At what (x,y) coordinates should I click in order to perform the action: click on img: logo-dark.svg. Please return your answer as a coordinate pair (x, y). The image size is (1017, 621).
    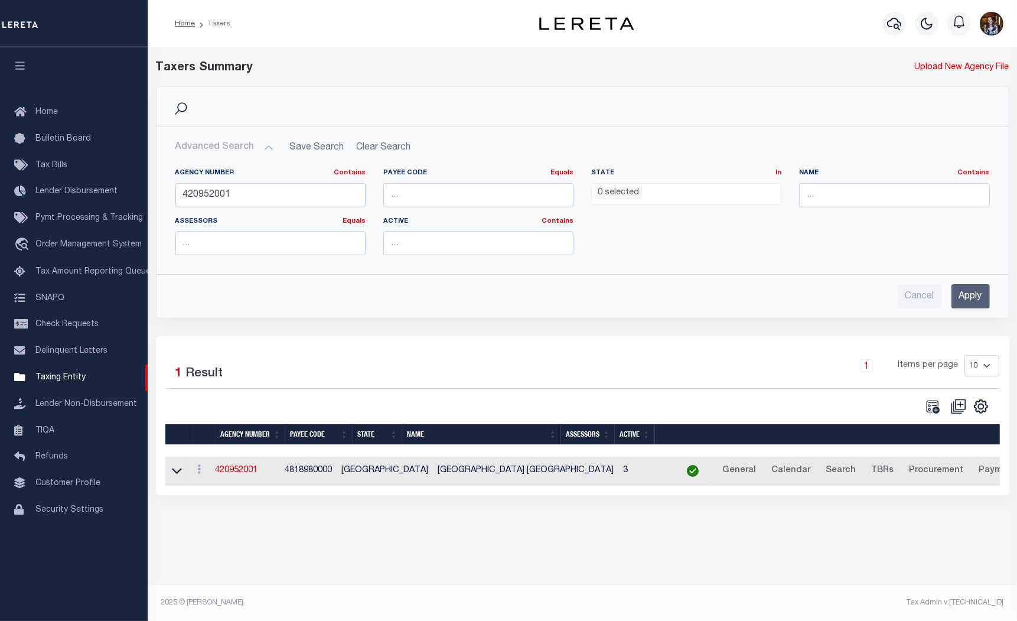
    Looking at the image, I should click on (586, 24).